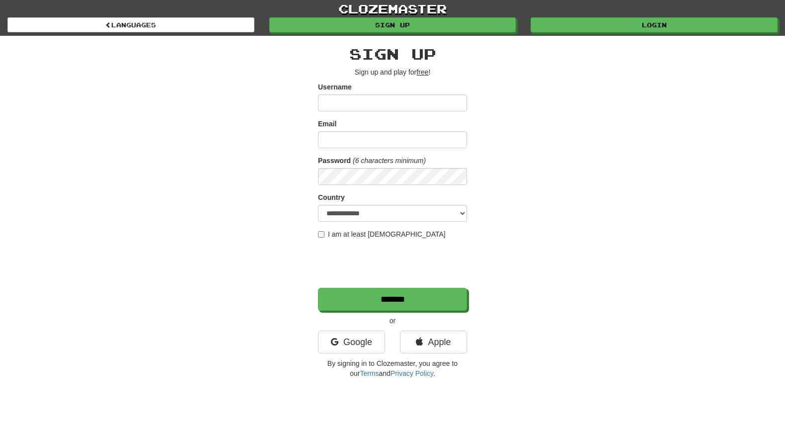  I want to click on em: (6 characters minimum), so click(389, 160).